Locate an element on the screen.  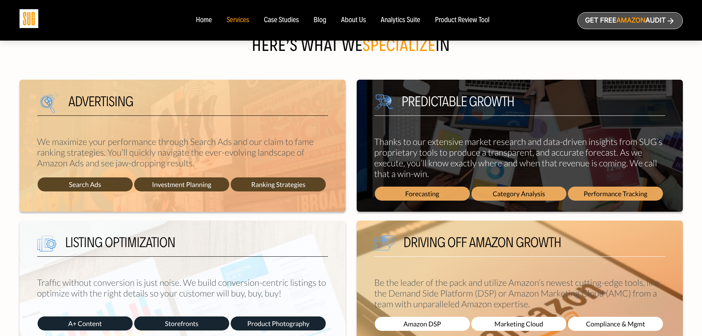
span: Amazon is located at coordinates (630, 20).